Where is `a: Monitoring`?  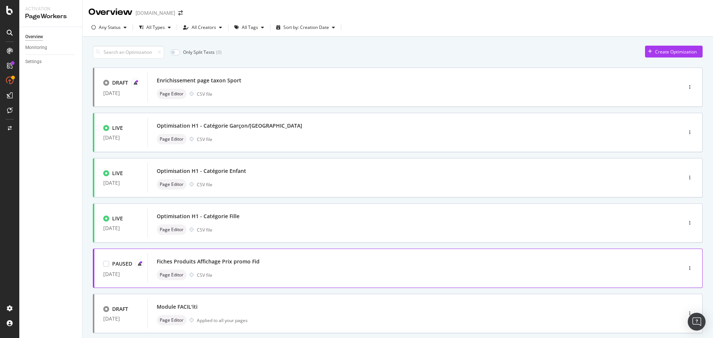
a: Monitoring is located at coordinates (51, 48).